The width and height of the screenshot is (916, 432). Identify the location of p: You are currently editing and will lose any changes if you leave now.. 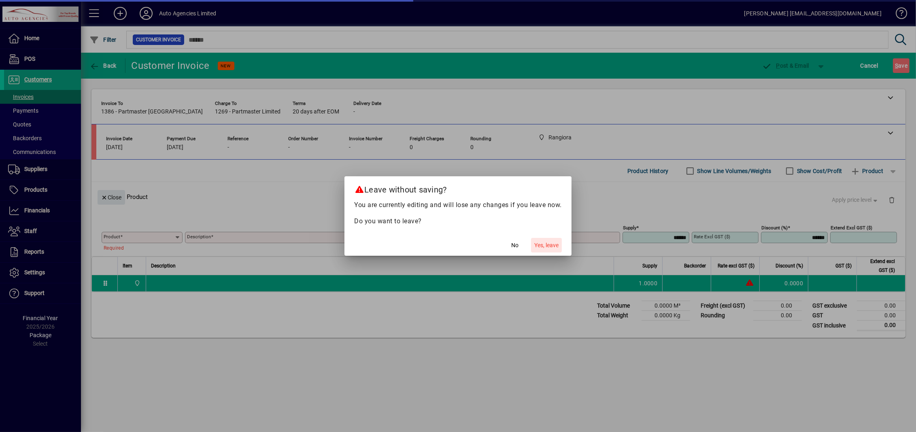
(458, 205).